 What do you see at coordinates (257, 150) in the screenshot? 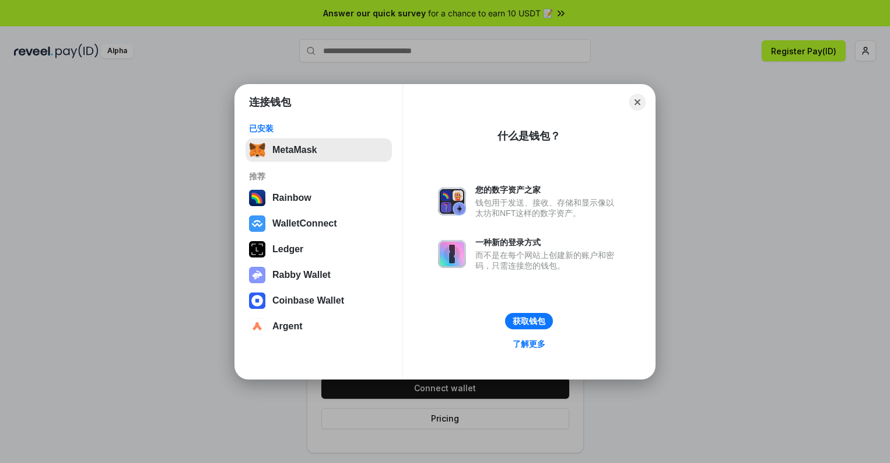
I see `img: svg+xml,%3Csvg%20fill%3D%22none%22%20height%3D%2233%22%20viewBox%3D%220%200%2035%2033%22%20width%...` at bounding box center [257, 150].